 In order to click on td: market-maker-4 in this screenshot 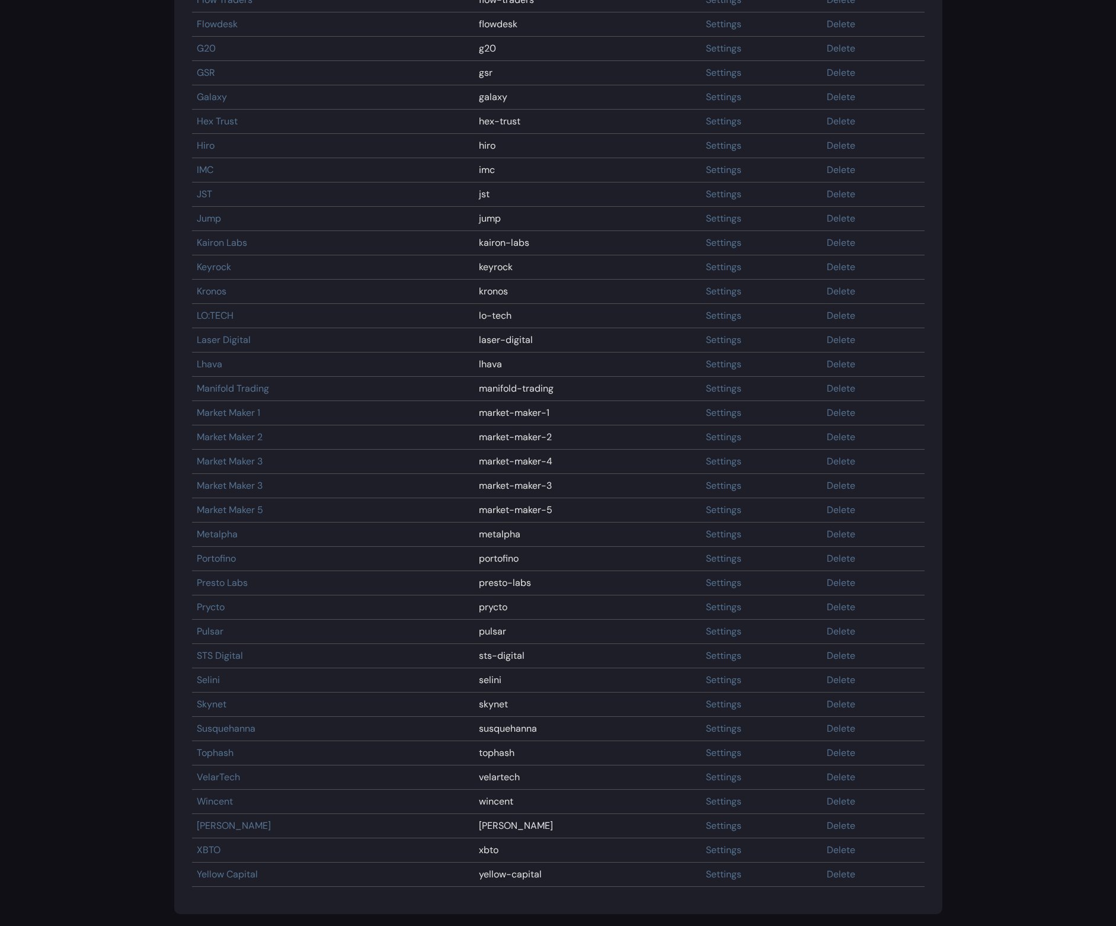, I will do `click(587, 462)`.